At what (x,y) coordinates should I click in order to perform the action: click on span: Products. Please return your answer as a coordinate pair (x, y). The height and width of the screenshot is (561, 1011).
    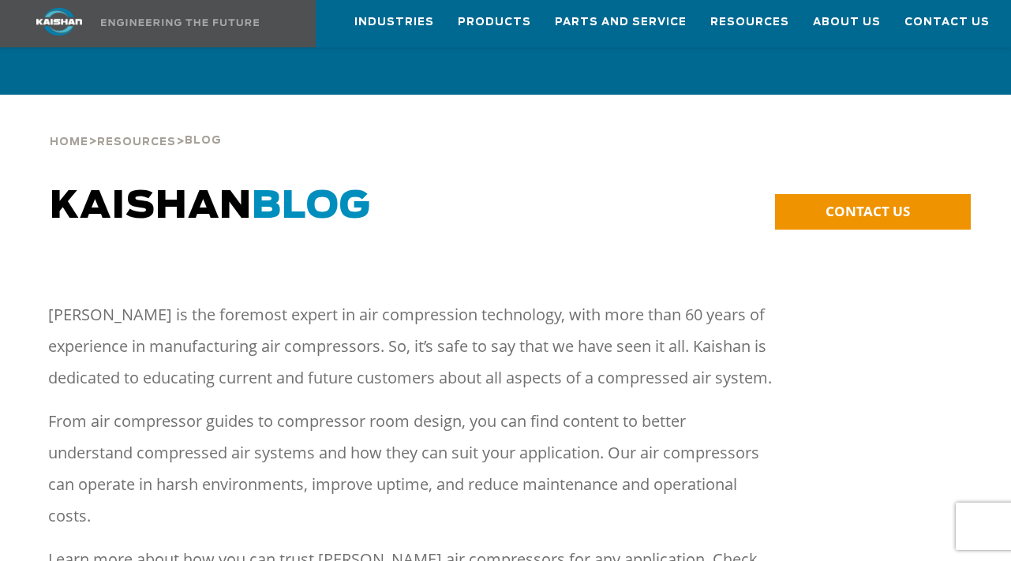
    Looking at the image, I should click on (494, 22).